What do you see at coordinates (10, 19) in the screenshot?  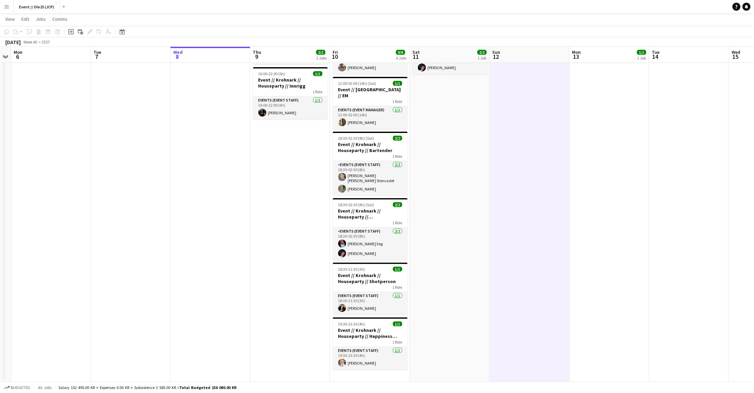 I see `span: View` at bounding box center [10, 19].